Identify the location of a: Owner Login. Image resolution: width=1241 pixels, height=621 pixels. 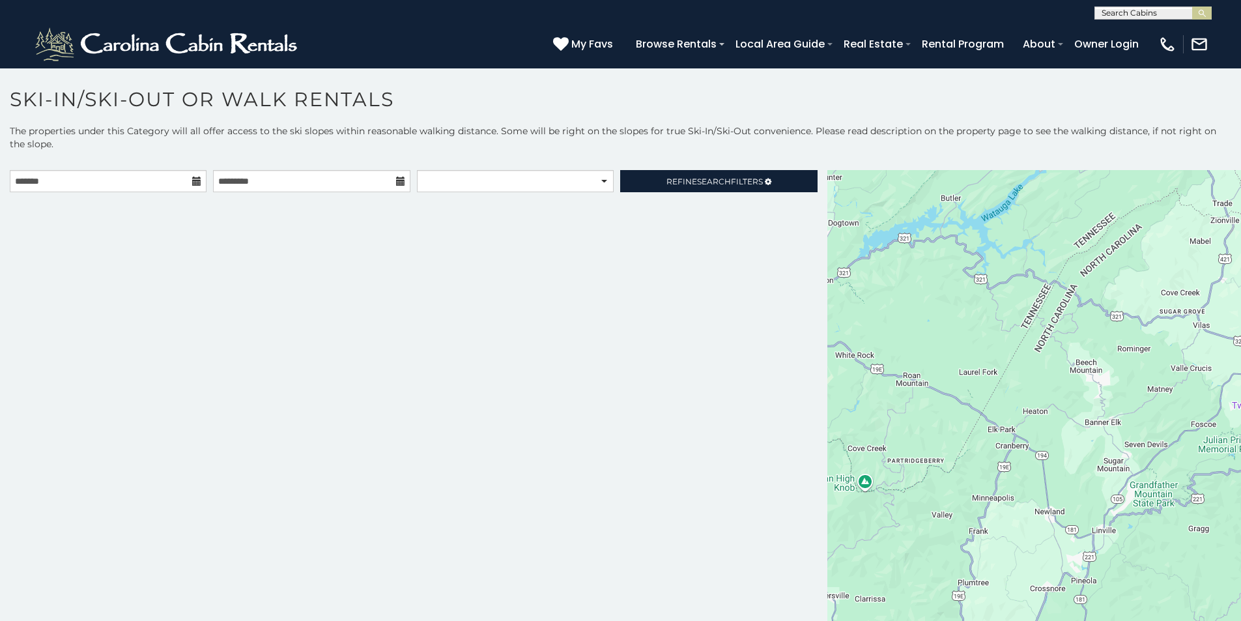
(1107, 44).